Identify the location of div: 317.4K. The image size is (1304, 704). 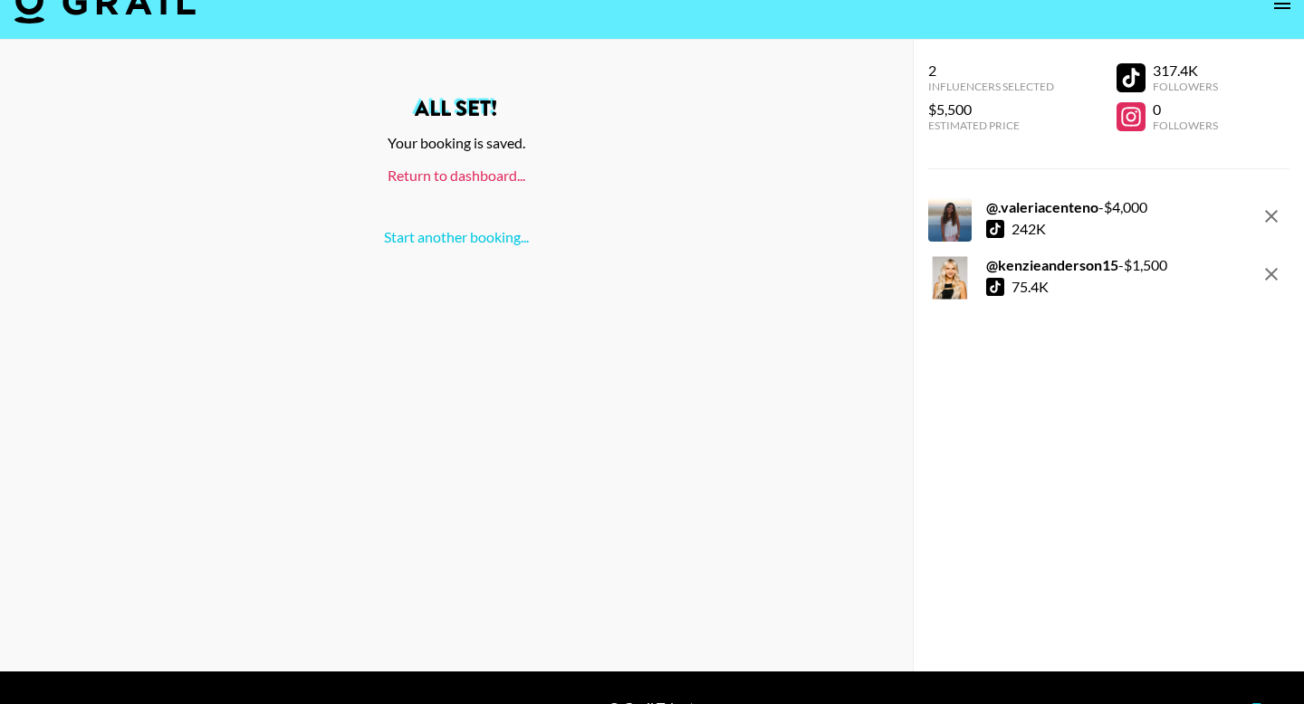
(1185, 71).